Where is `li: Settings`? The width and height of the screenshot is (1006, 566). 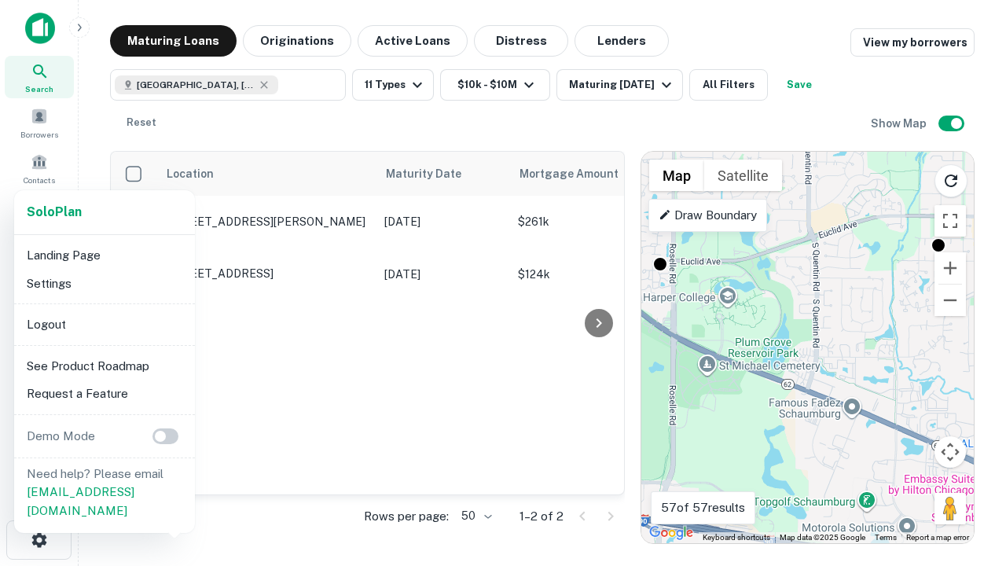 li: Settings is located at coordinates (105, 284).